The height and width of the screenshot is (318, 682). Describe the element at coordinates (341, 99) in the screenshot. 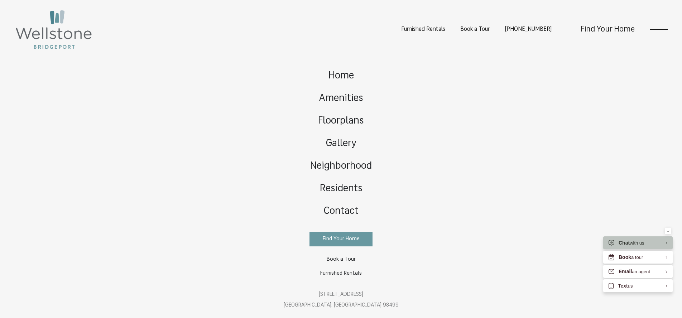

I see `span: Amenities` at that location.